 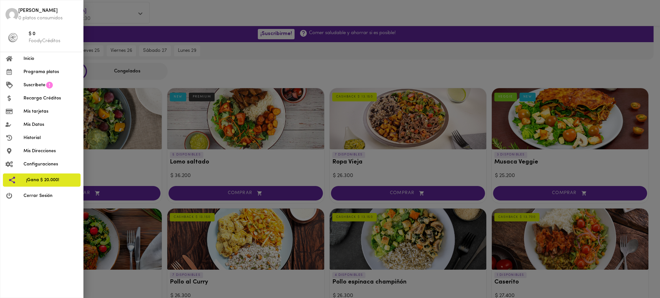 I want to click on img: Diana, so click(x=12, y=14).